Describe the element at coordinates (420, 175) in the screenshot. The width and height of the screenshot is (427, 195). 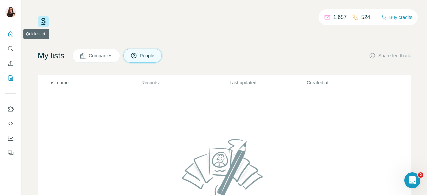
I see `span: 2` at that location.